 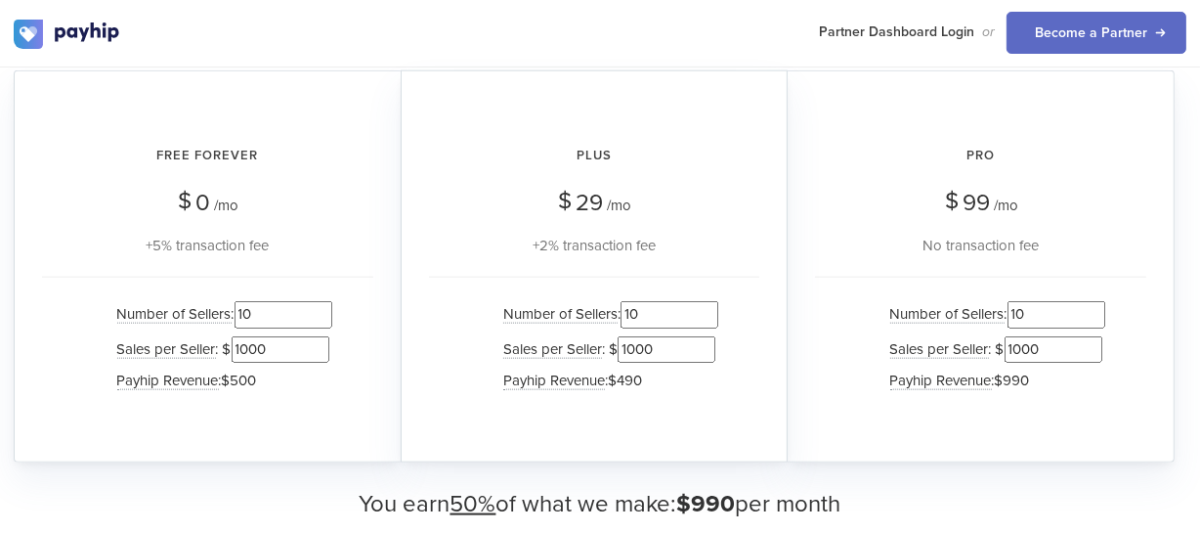 What do you see at coordinates (594, 245) in the screenshot?
I see `div: +2% transaction fee` at bounding box center [594, 245].